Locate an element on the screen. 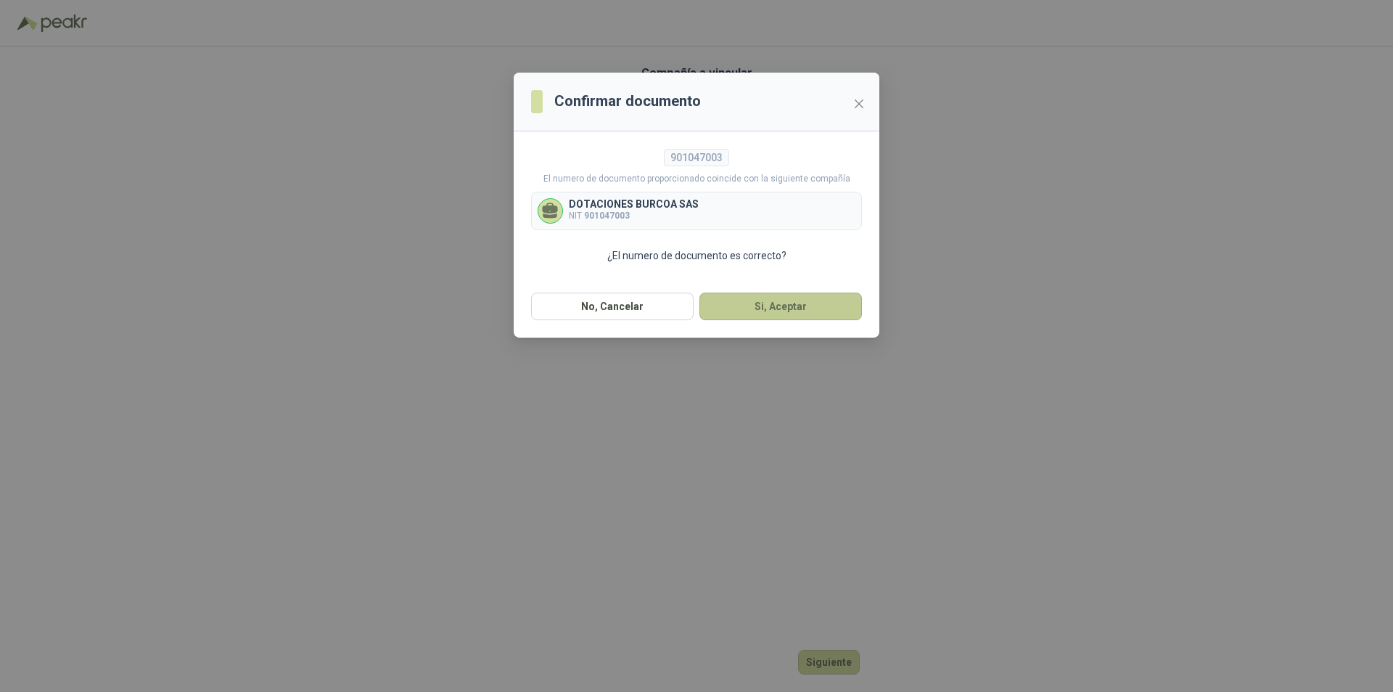 This screenshot has height=692, width=1393. p: El numero de documento proporcionado coincide con la siguiente compañía is located at coordinates (697, 179).